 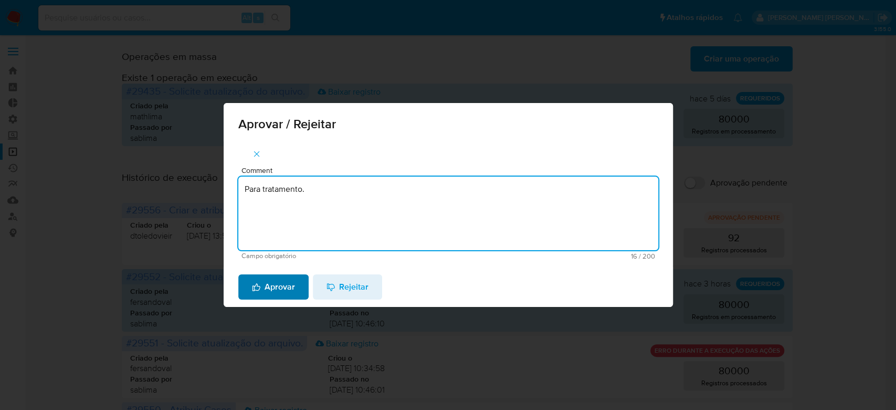 What do you see at coordinates (274, 287) in the screenshot?
I see `button: Aprovar` at bounding box center [274, 287].